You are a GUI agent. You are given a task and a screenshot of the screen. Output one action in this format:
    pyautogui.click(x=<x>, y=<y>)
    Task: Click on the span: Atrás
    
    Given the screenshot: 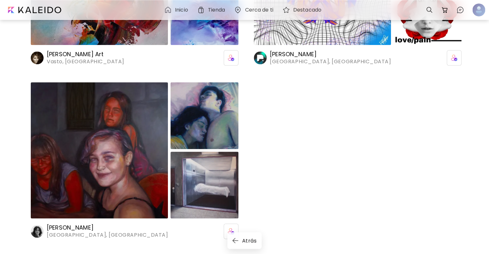 What is the action you would take?
    pyautogui.click(x=245, y=240)
    